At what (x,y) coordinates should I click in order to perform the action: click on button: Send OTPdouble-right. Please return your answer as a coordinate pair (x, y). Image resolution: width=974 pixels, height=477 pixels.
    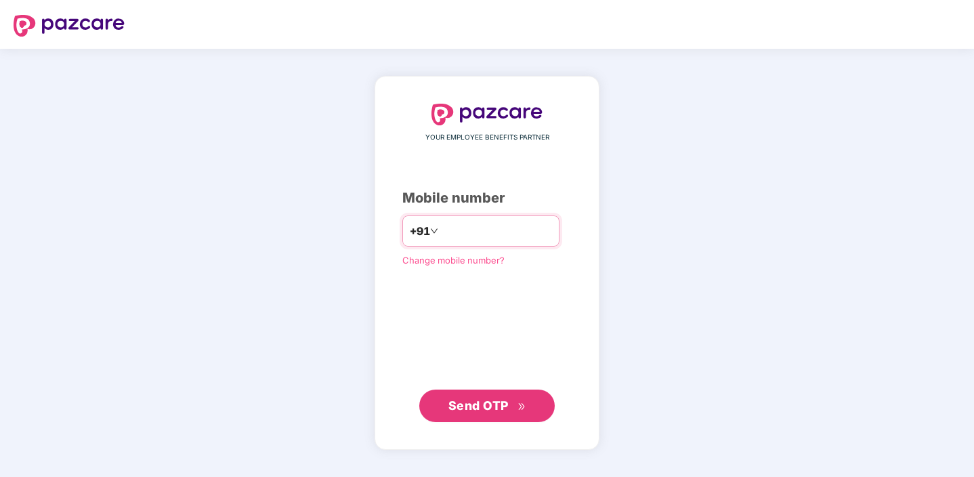
    Looking at the image, I should click on (487, 406).